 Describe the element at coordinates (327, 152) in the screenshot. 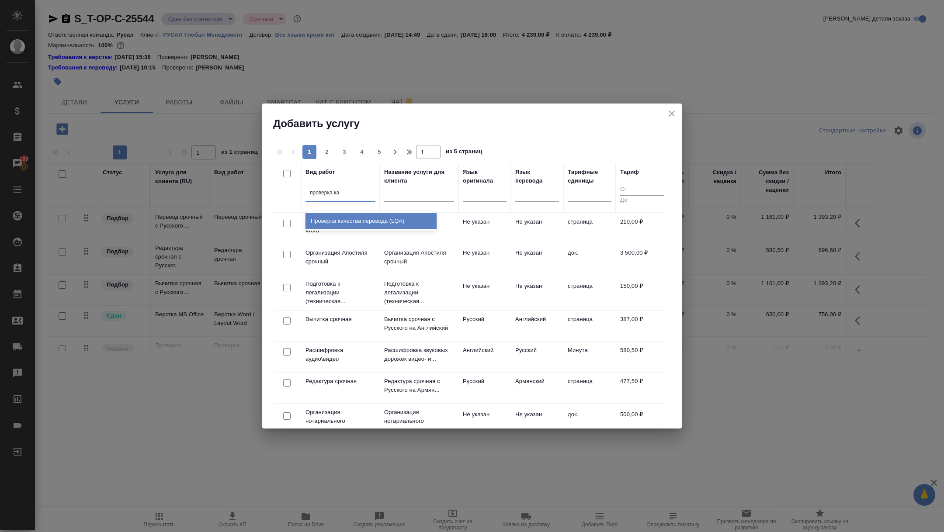

I see `button: 2` at that location.